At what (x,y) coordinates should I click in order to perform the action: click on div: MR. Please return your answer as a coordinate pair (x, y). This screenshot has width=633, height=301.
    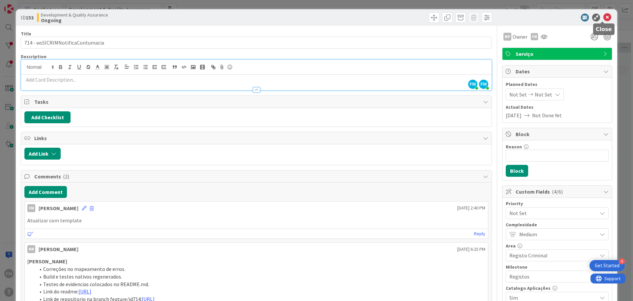
    Looking at the image, I should click on (31, 249).